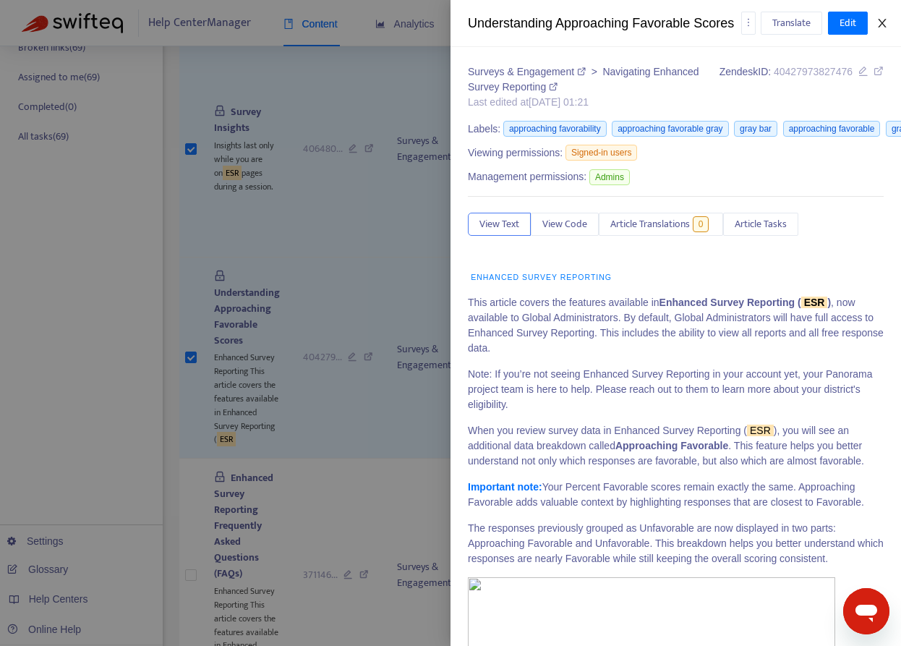 This screenshot has height=646, width=901. Describe the element at coordinates (676, 543) in the screenshot. I see `p: The responses previously grouped as Unfavorable are now displayed in two parts: Approaching Favor...` at that location.